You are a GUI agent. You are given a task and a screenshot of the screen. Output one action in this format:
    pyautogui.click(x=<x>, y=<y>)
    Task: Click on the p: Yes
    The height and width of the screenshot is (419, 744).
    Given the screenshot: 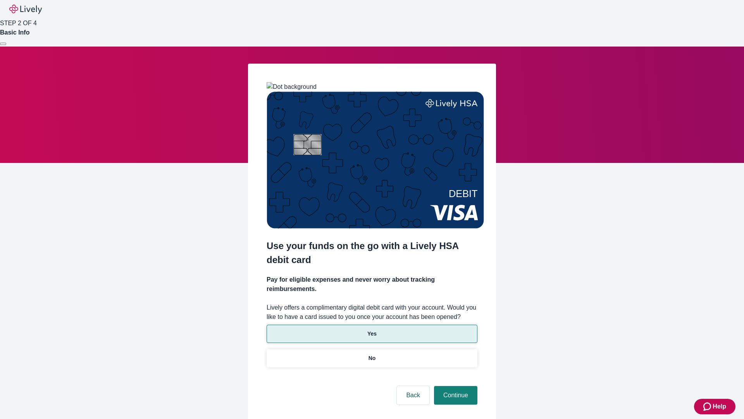 What is the action you would take?
    pyautogui.click(x=372, y=333)
    